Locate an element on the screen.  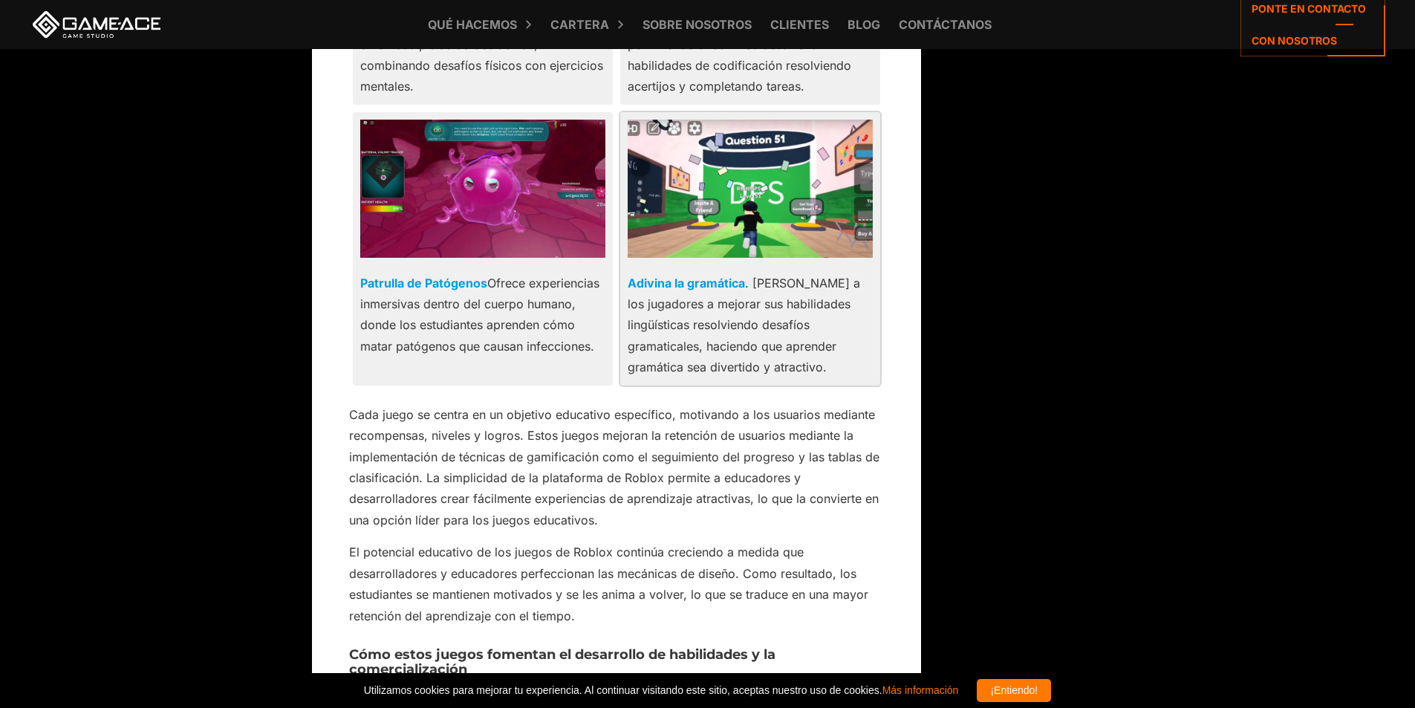
font: Ofrece experiencias inmersivas dentro del cuerpo humano, donde los estudiantes aprenden cómo mata... is located at coordinates (480, 314).